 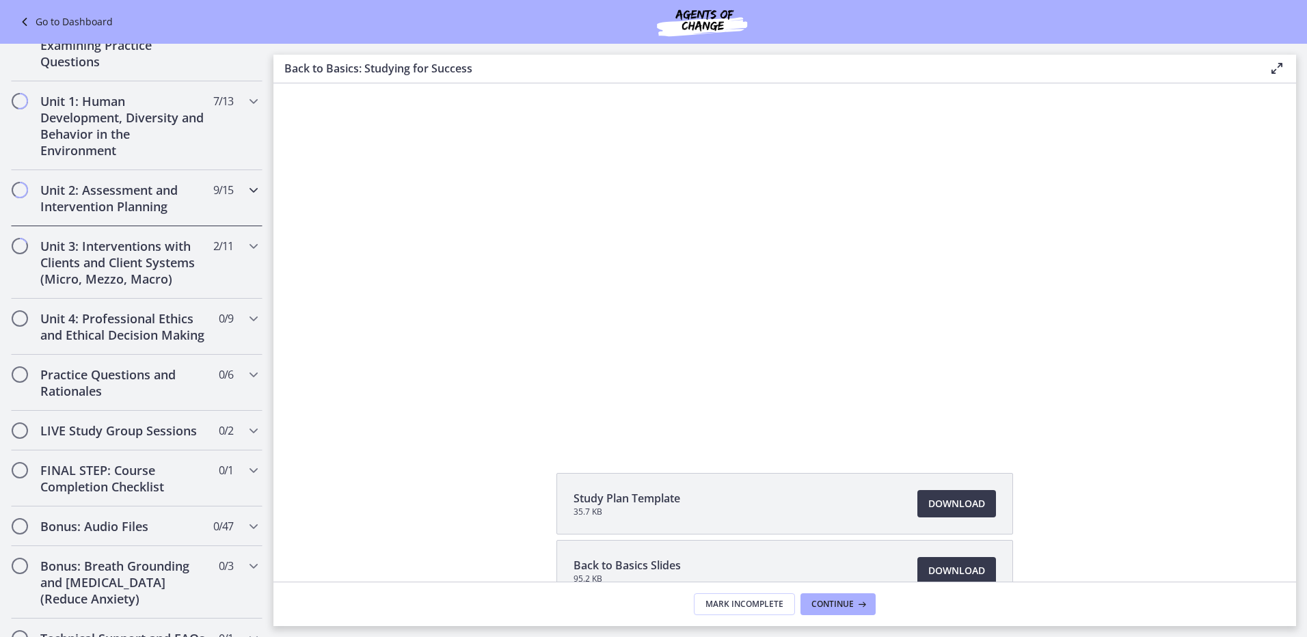 What do you see at coordinates (124, 383) in the screenshot?
I see `h2: Practice Questions and Rationales` at bounding box center [124, 383].